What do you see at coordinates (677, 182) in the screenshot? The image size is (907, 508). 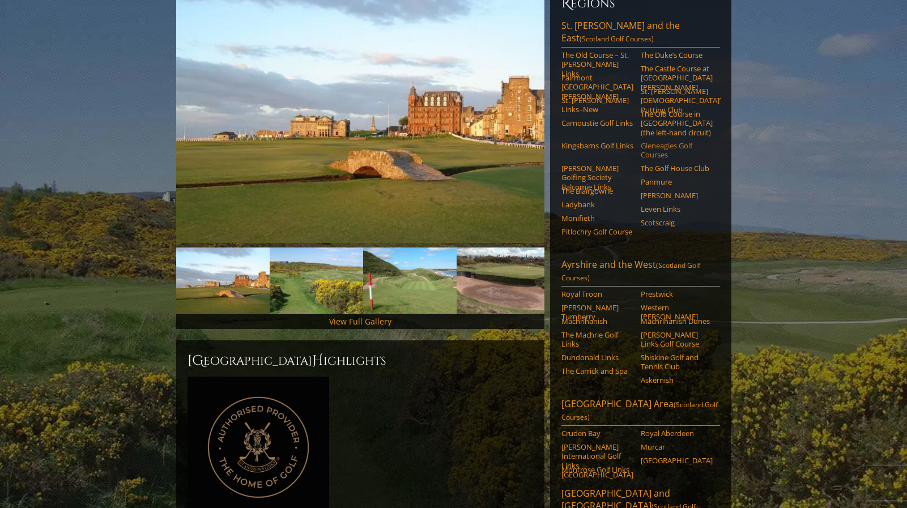 I see `a: Panmure` at bounding box center [677, 182].